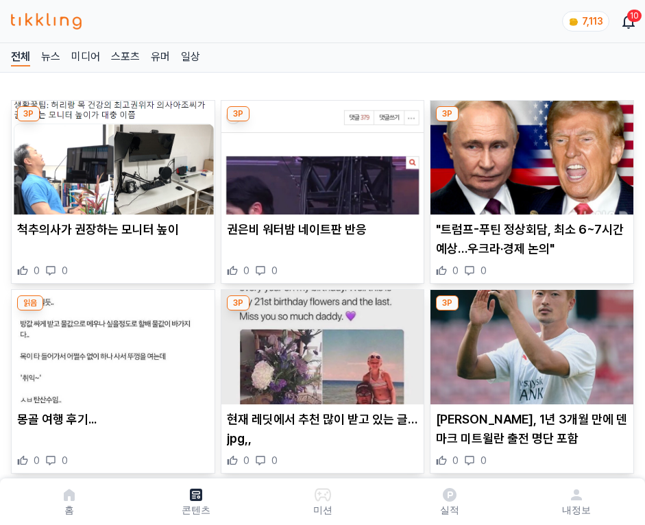  Describe the element at coordinates (196, 510) in the screenshot. I see `p: 콘텐츠` at that location.